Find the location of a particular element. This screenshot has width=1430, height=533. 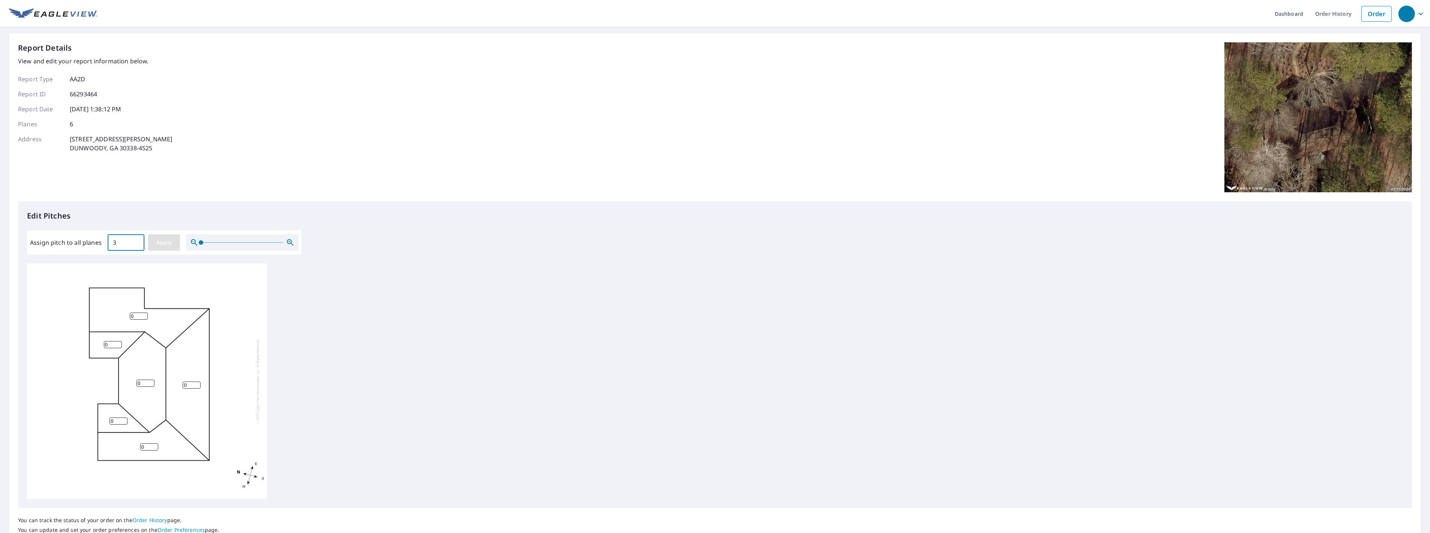

p: AA2D is located at coordinates (78, 79).